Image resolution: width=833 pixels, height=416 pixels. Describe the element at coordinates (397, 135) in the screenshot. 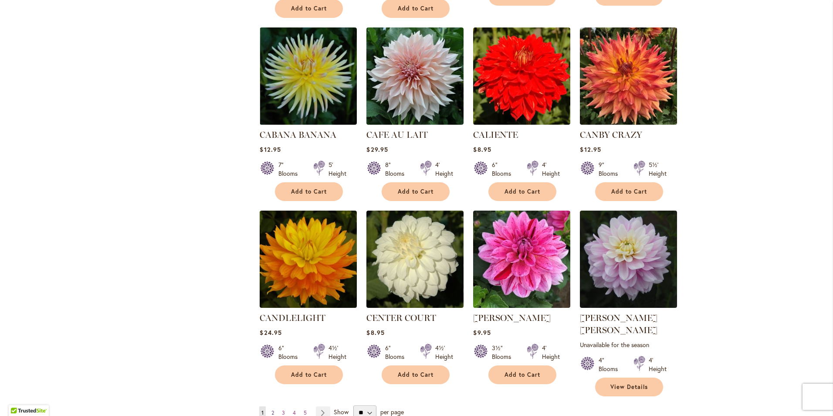

I see `a: CAFE AU LAIT` at that location.